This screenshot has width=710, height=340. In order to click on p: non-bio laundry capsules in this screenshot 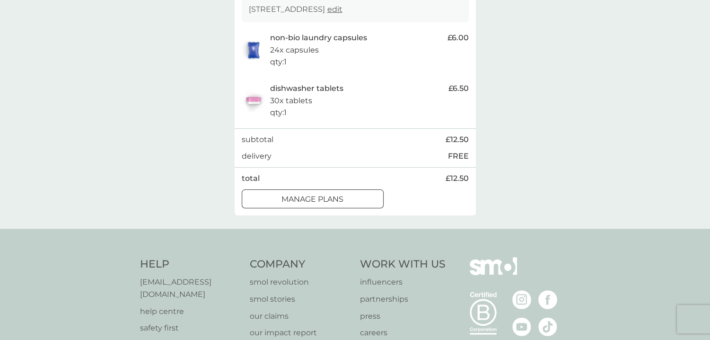, I will do `click(318, 38)`.